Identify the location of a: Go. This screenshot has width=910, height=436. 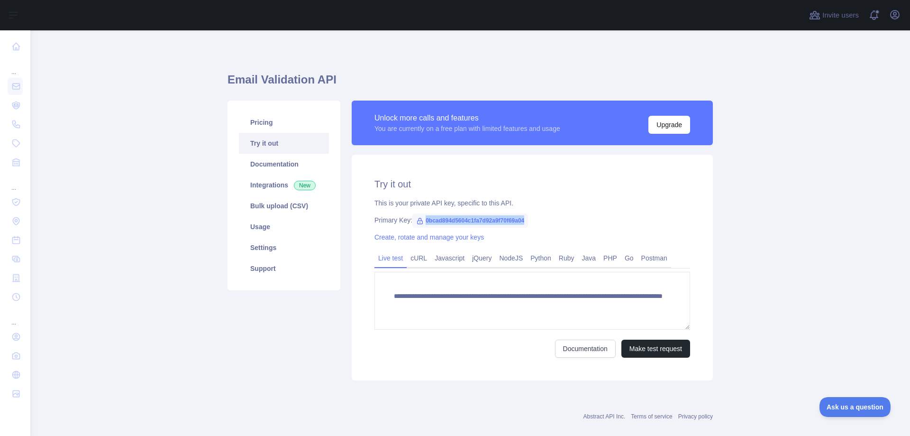
(629, 258).